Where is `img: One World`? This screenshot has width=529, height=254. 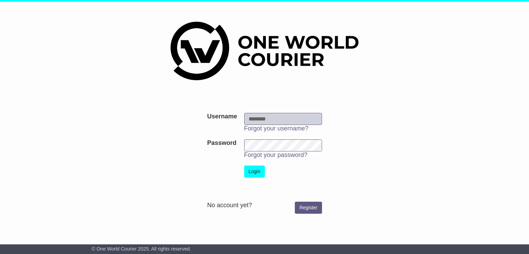 img: One World is located at coordinates (264, 51).